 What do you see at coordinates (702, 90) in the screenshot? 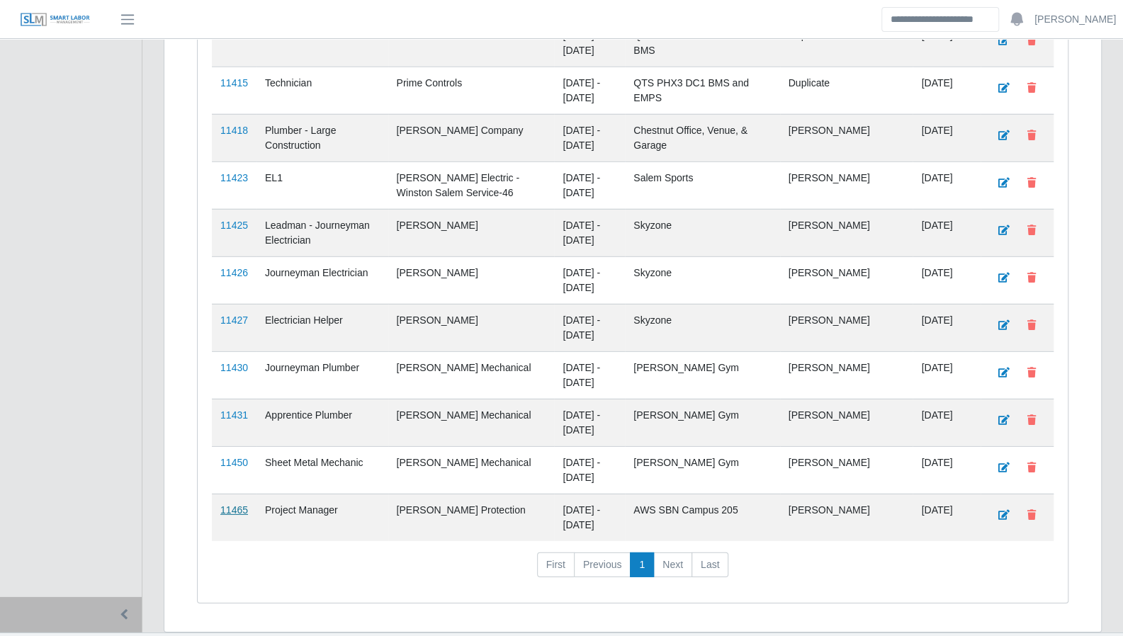
I see `td: QTS PHX3 DC1 BMS and EMPS` at bounding box center [702, 90].